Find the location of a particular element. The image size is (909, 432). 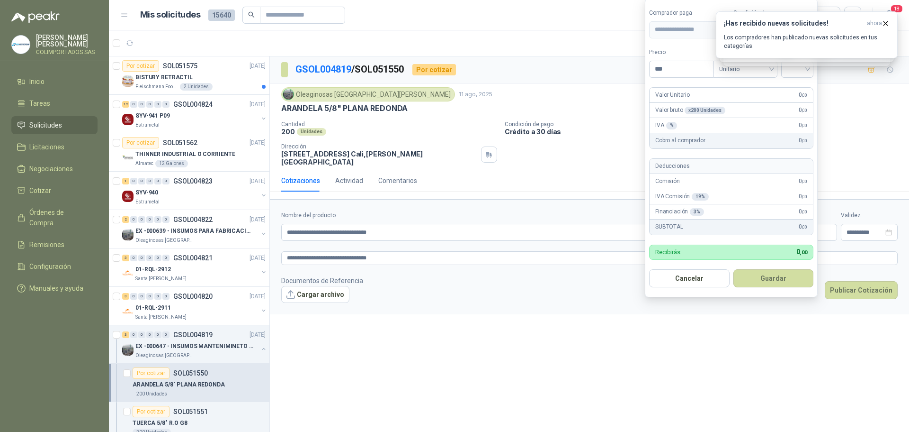

a: Manuales y ayuda is located at coordinates (54, 288).